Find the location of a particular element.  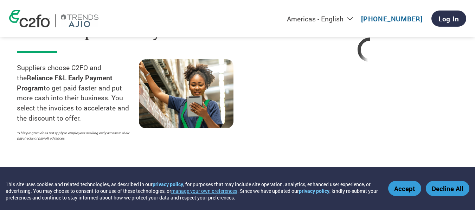

img: Reliance F&L is located at coordinates (80, 21).